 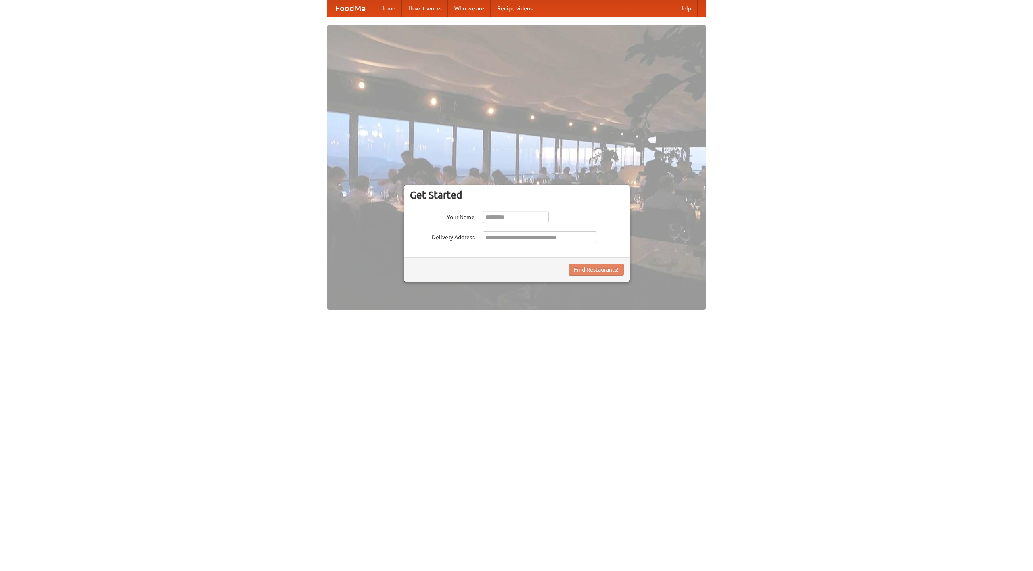 I want to click on a: Who we are, so click(x=469, y=8).